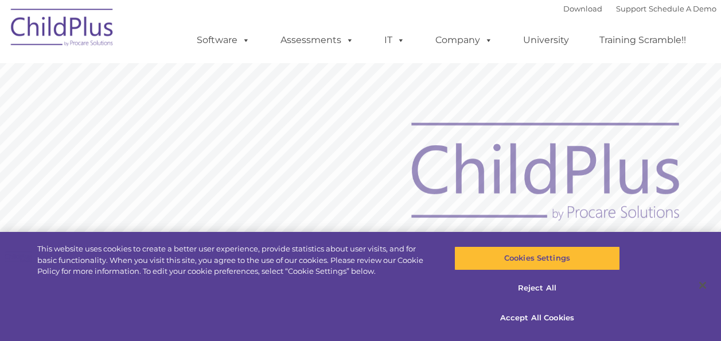 The height and width of the screenshot is (341, 721). Describe the element at coordinates (631, 9) in the screenshot. I see `a: Support` at that location.